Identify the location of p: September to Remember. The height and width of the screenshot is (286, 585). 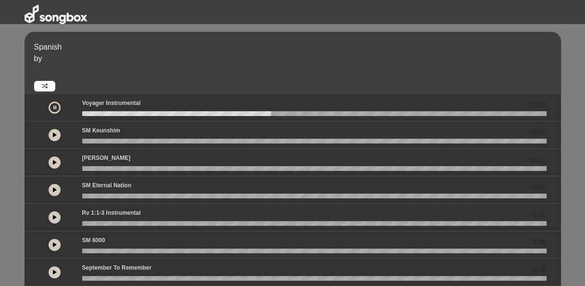
(117, 267).